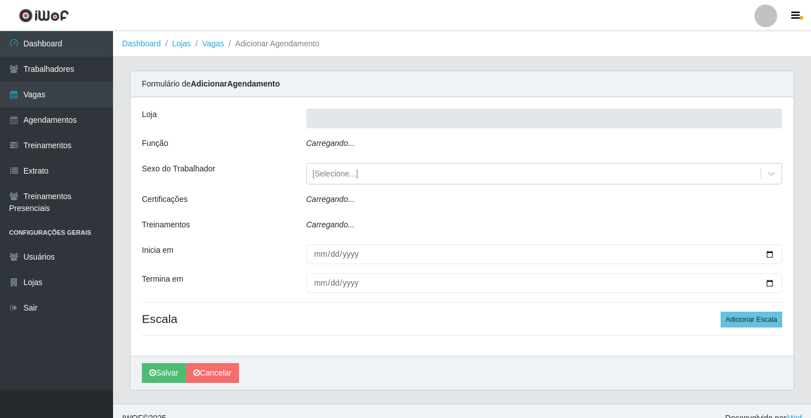 This screenshot has height=418, width=811. Describe the element at coordinates (164, 199) in the screenshot. I see `label: Certificações` at that location.